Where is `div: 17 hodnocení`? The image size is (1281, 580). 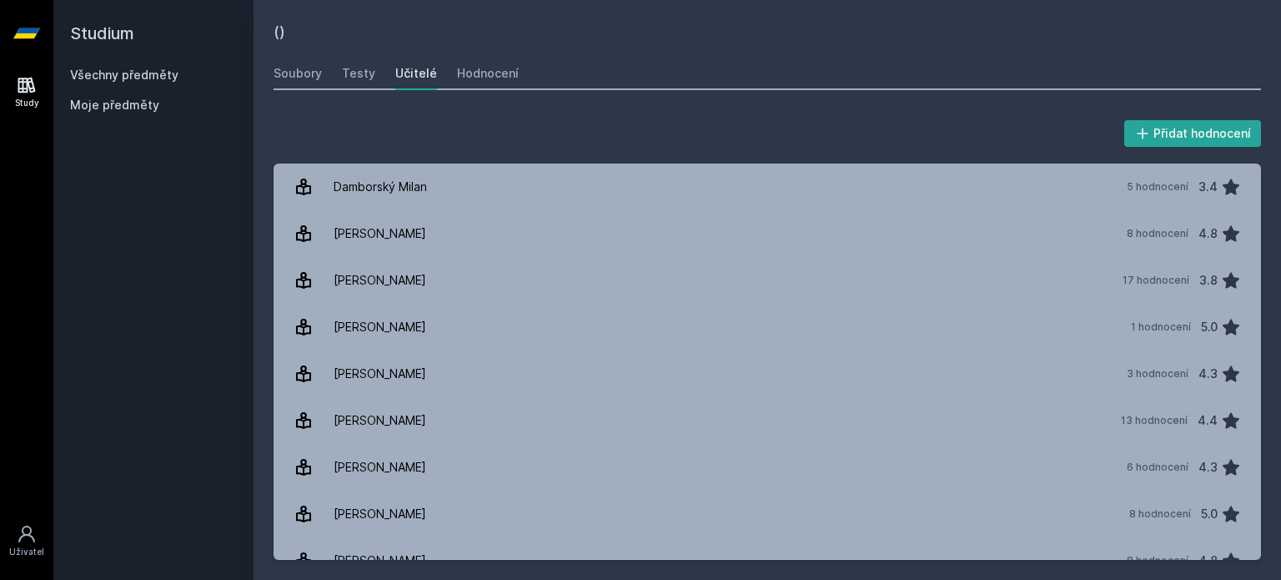
div: 17 hodnocení is located at coordinates (1156, 280).